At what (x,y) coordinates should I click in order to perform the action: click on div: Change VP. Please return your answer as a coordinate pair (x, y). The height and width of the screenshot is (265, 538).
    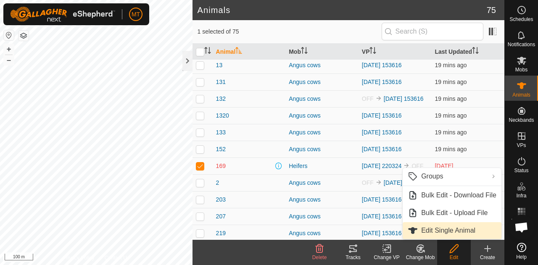
    Looking at the image, I should click on (387, 258).